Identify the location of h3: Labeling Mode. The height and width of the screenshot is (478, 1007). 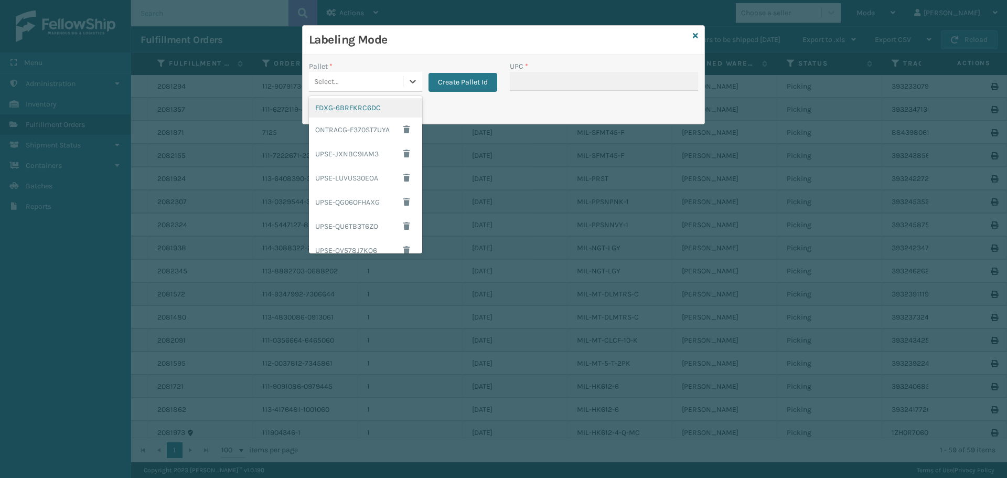
(499, 40).